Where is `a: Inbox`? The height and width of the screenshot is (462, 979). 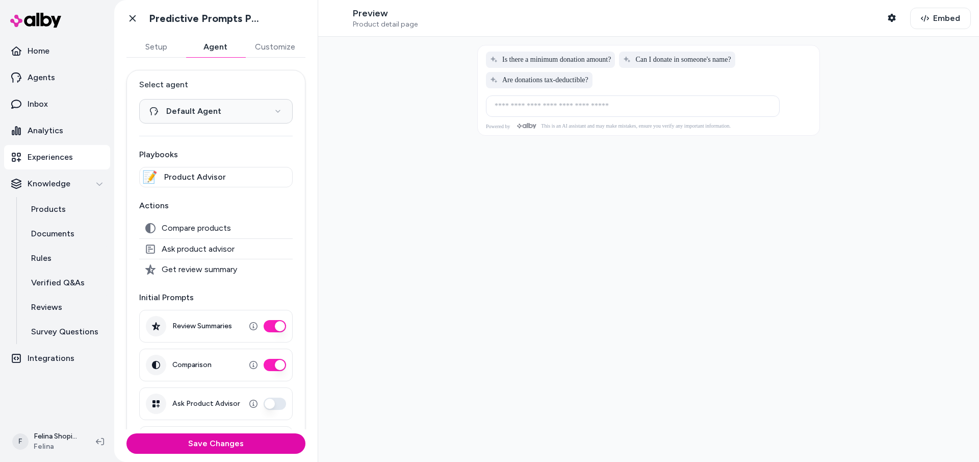
a: Inbox is located at coordinates (57, 104).